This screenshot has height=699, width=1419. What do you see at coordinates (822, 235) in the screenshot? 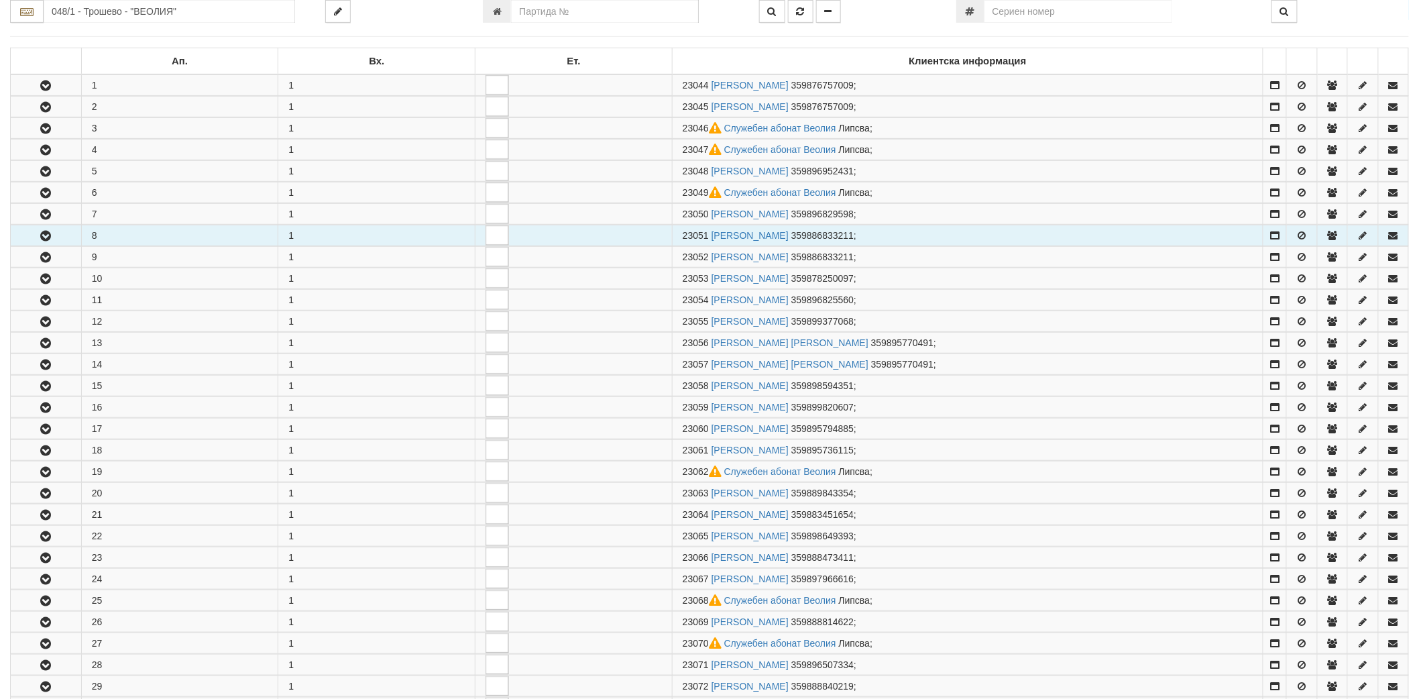
I see `span: 359886833211` at bounding box center [822, 235].